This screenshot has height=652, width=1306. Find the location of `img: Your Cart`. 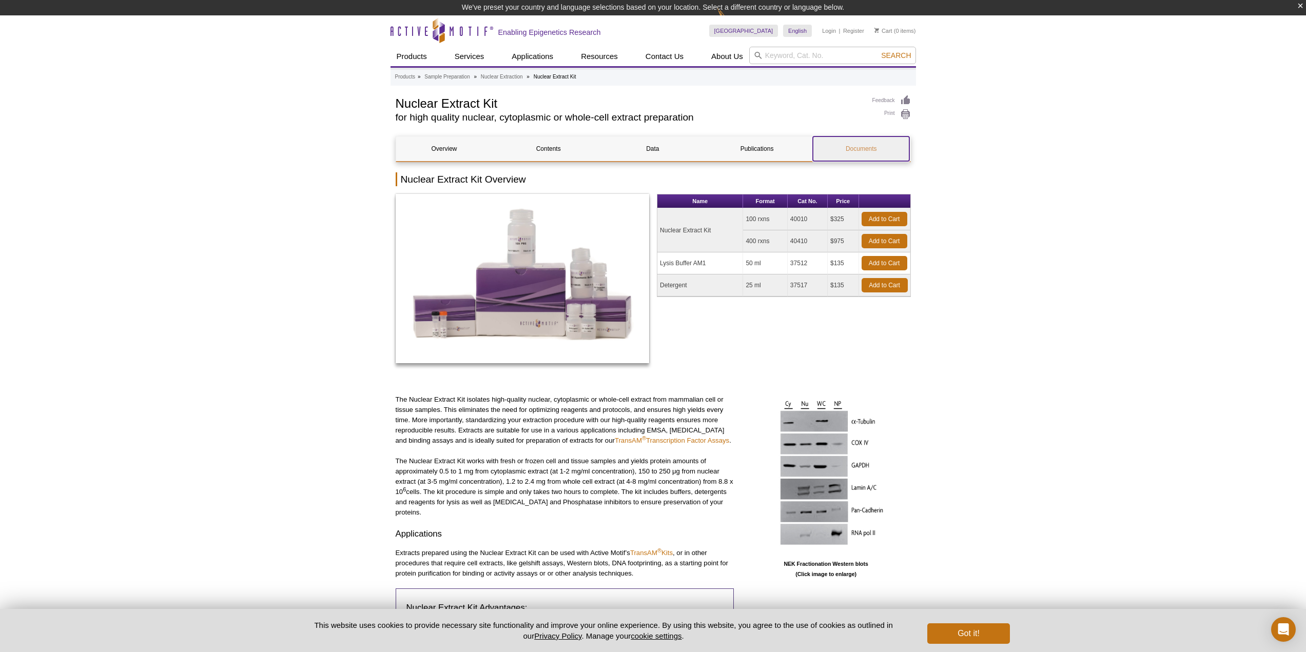

img: Your Cart is located at coordinates (877, 30).